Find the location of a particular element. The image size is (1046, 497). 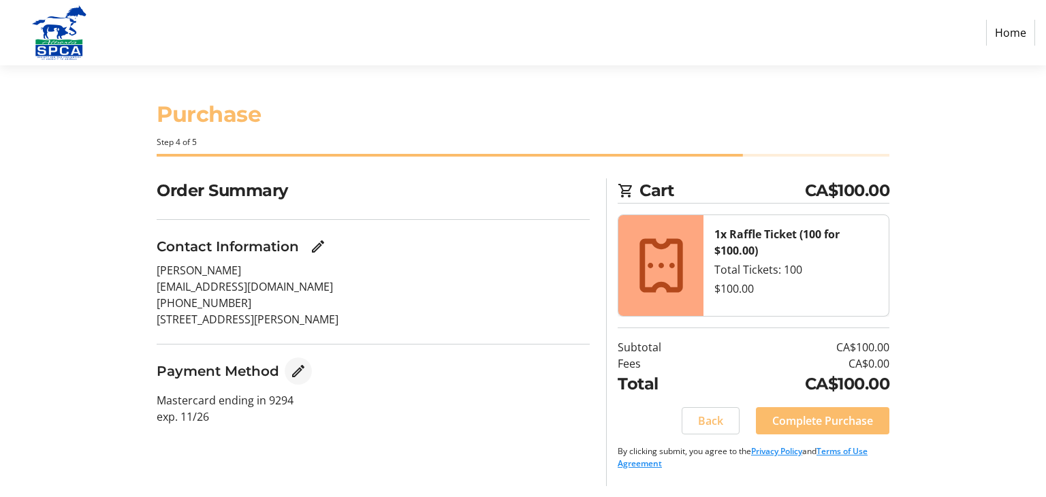

p: By clicking submit, you agree to the and is located at coordinates (753, 458).